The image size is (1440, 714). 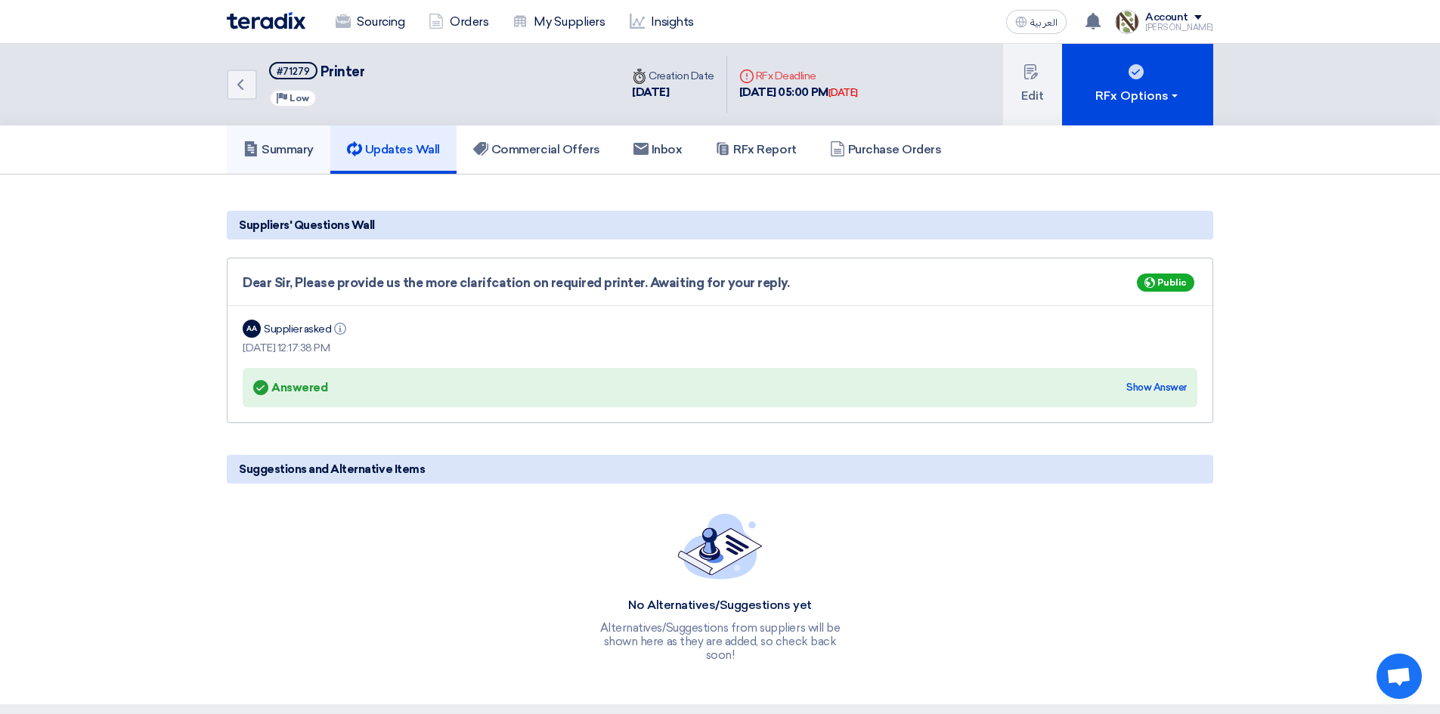 I want to click on div: #71279, so click(x=293, y=71).